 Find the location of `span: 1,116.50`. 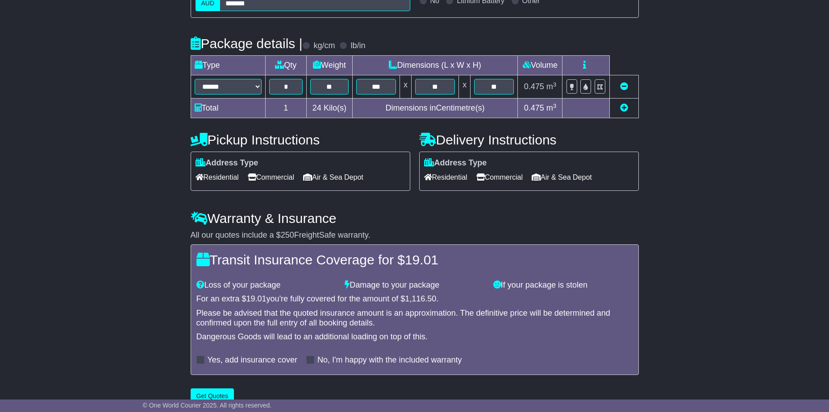

span: 1,116.50 is located at coordinates (420, 299).